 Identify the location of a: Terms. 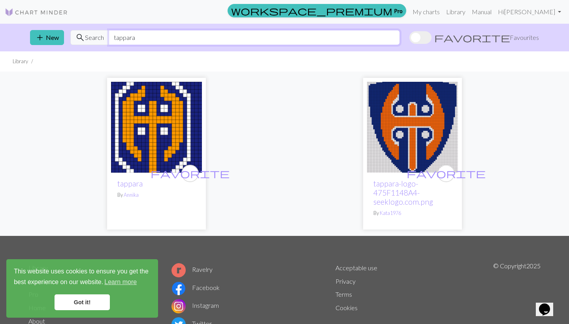
(344, 294).